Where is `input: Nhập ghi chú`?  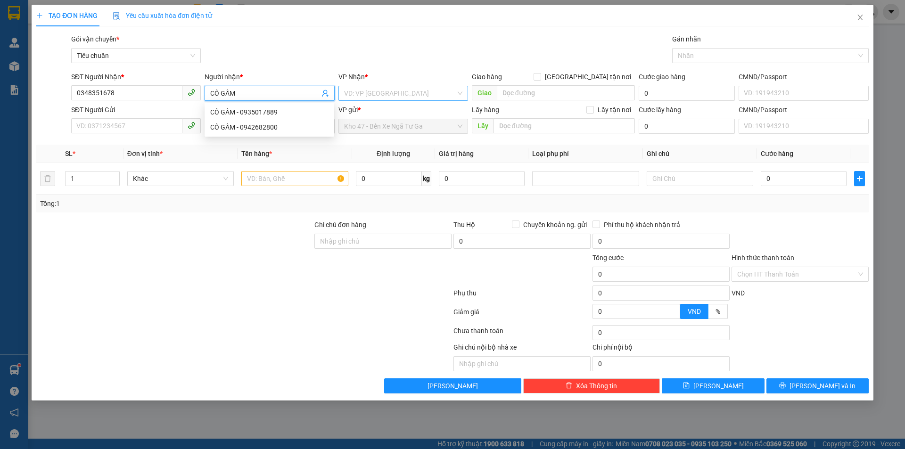
input: Nhập ghi chú is located at coordinates (522, 364).